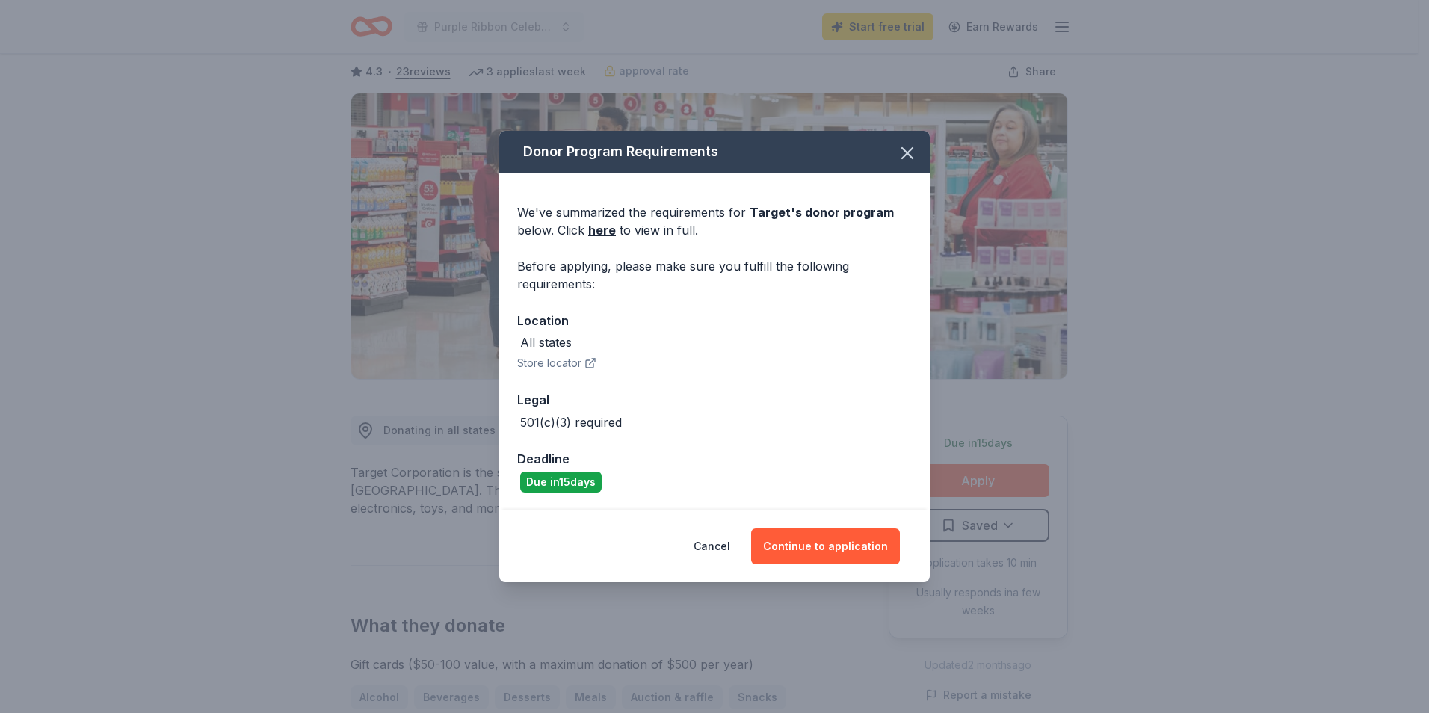 This screenshot has height=713, width=1429. Describe the element at coordinates (602, 230) in the screenshot. I see `a: here` at that location.